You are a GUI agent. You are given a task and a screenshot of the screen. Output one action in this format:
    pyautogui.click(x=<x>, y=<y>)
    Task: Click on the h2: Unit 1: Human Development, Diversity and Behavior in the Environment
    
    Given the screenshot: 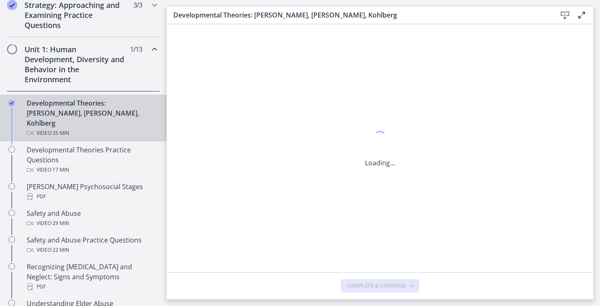 What is the action you would take?
    pyautogui.click(x=75, y=64)
    